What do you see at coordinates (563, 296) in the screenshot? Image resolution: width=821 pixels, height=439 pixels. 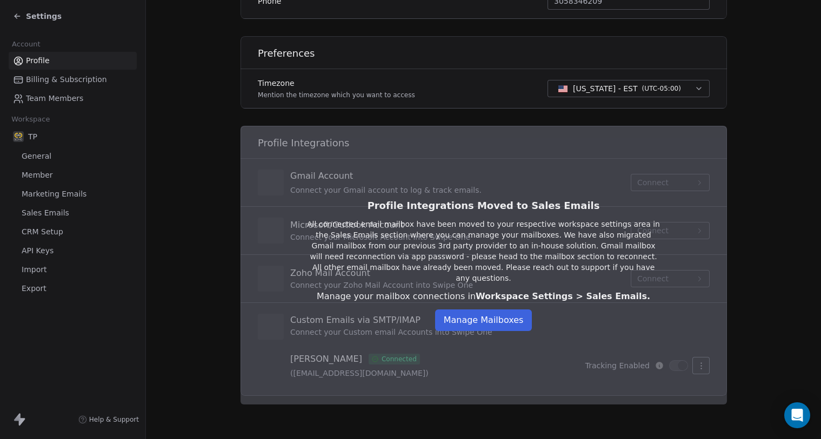 I see `span: Workspace Settings > Sales Emails.` at bounding box center [563, 296].